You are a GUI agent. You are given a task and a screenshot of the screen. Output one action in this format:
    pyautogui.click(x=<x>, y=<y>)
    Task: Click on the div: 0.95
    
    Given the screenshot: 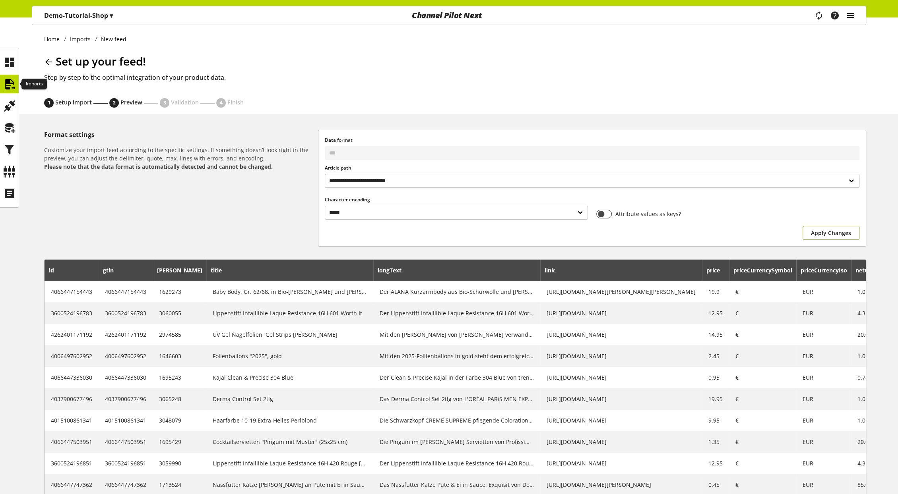 What is the action you would take?
    pyautogui.click(x=715, y=377)
    